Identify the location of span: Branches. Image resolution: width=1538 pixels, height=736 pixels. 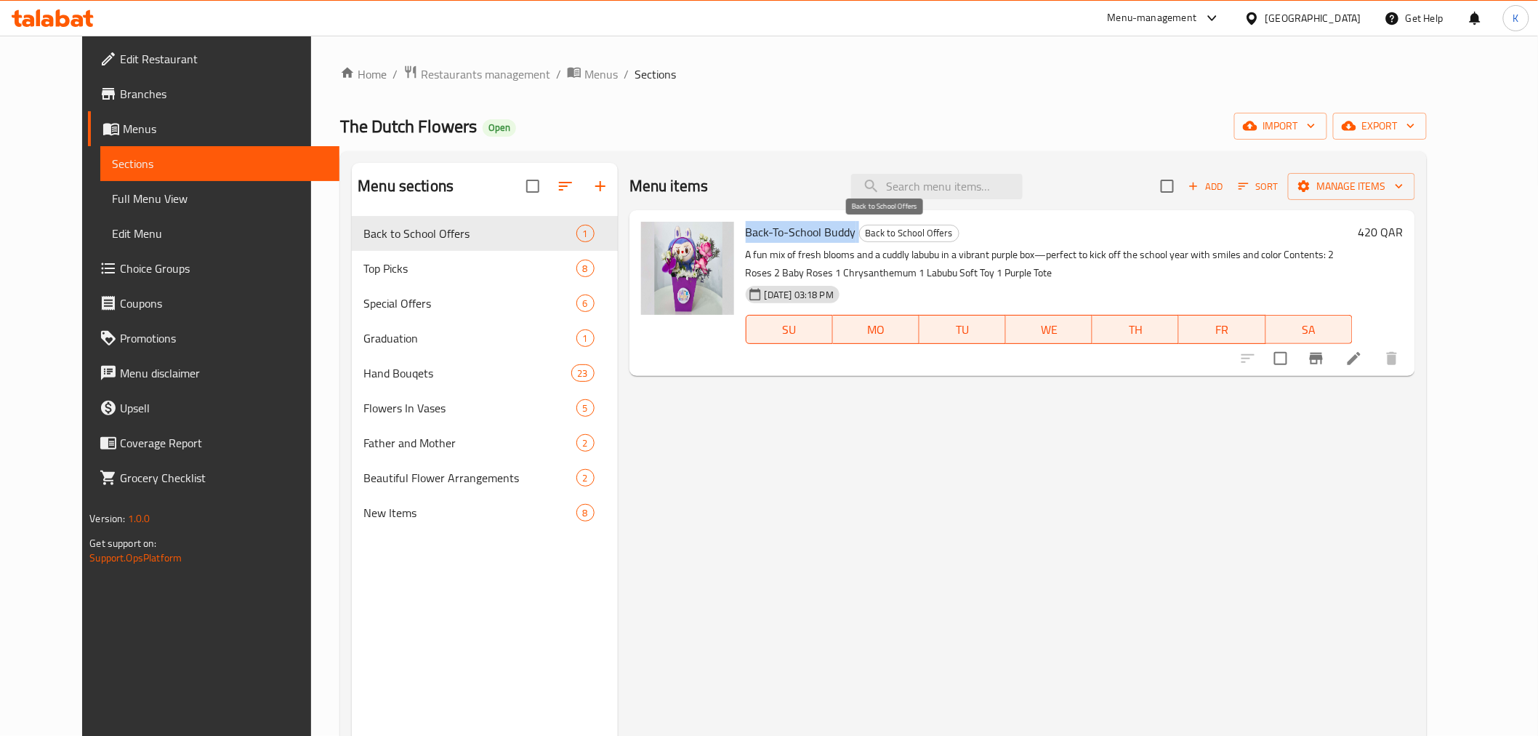
(223, 94).